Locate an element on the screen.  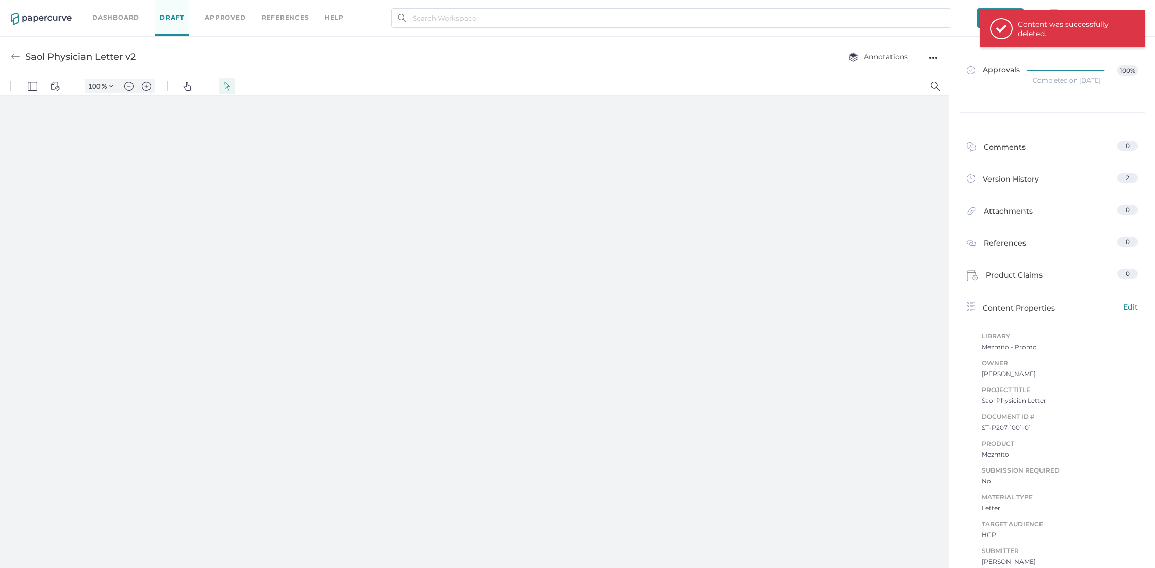
span: Owner is located at coordinates (1060, 363).